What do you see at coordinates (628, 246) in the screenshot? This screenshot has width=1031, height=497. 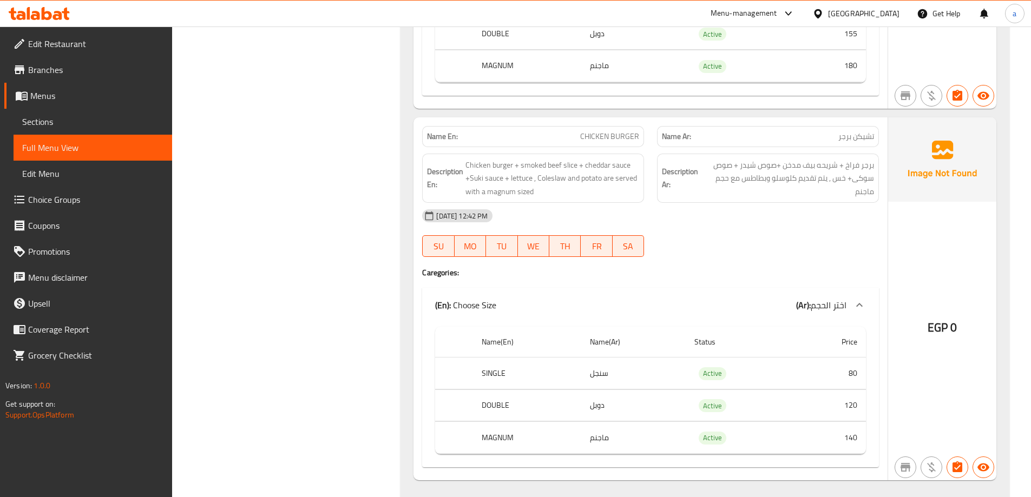 I see `span: SA` at bounding box center [628, 246].